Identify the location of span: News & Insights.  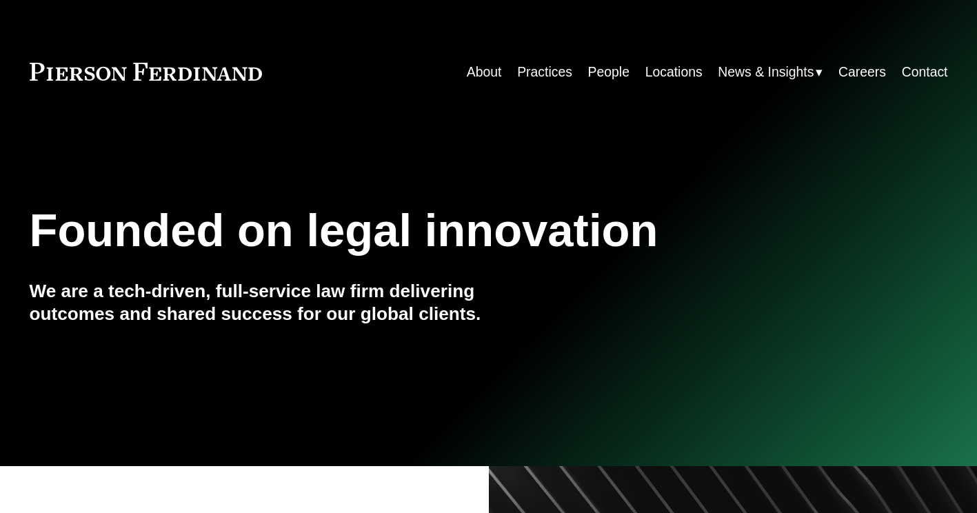
(766, 72).